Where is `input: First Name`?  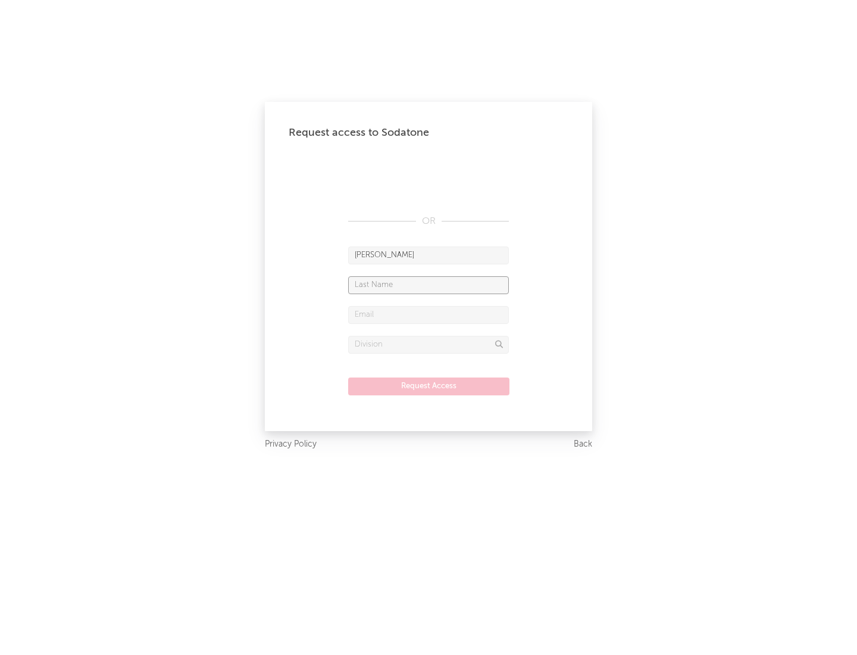
input: First Name is located at coordinates (429, 255).